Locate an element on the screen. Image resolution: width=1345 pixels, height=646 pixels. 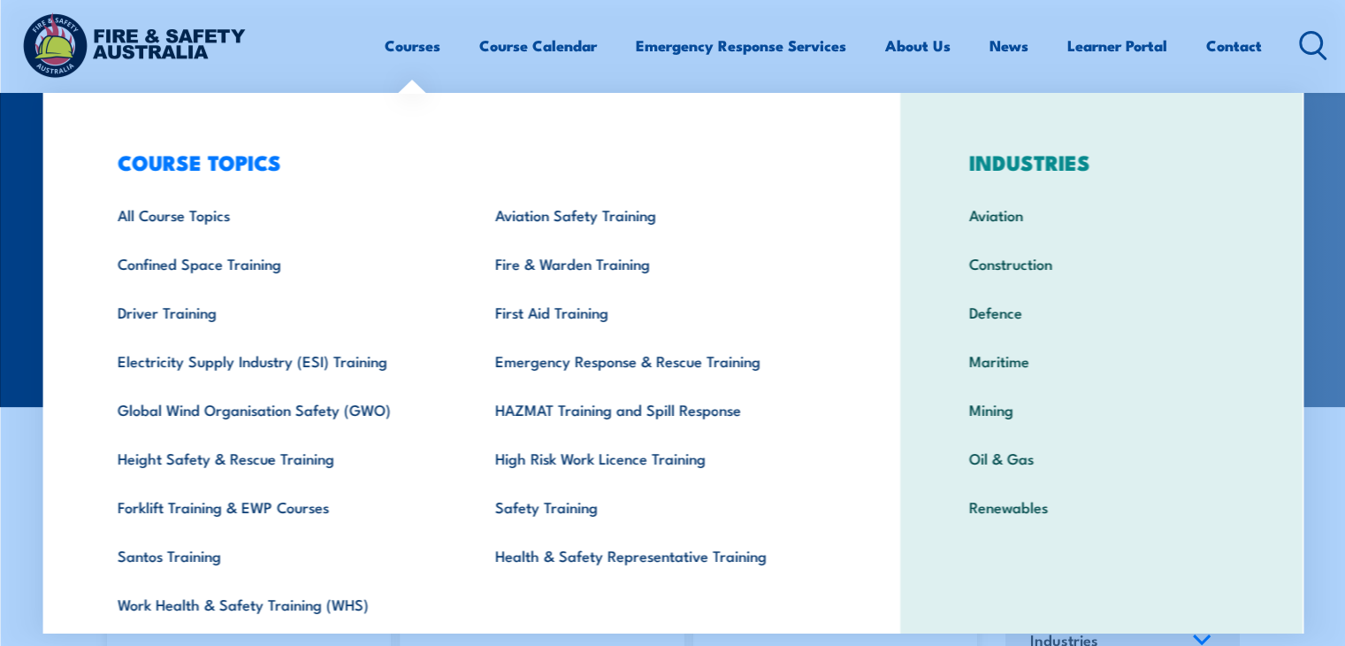
a: About Us is located at coordinates (918, 45).